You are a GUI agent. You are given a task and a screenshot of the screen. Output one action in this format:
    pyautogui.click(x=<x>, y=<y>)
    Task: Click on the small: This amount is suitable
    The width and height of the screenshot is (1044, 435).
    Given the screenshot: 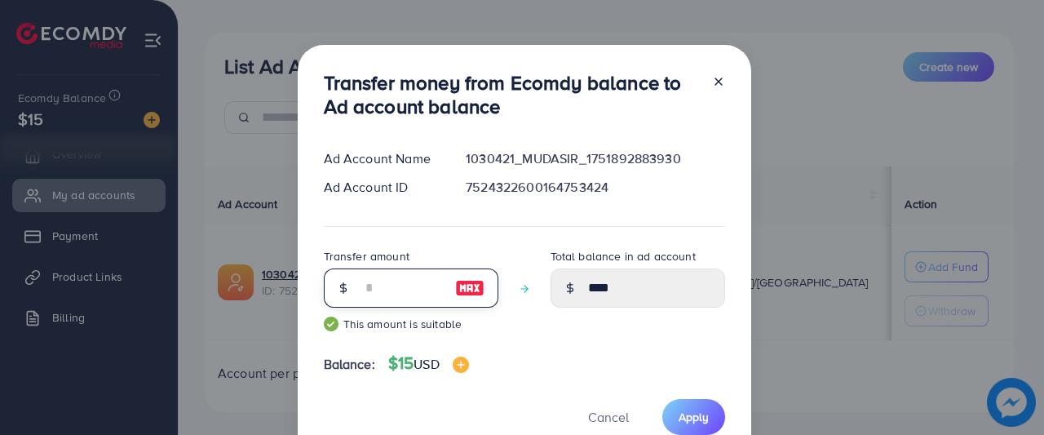 What is the action you would take?
    pyautogui.click(x=411, y=324)
    